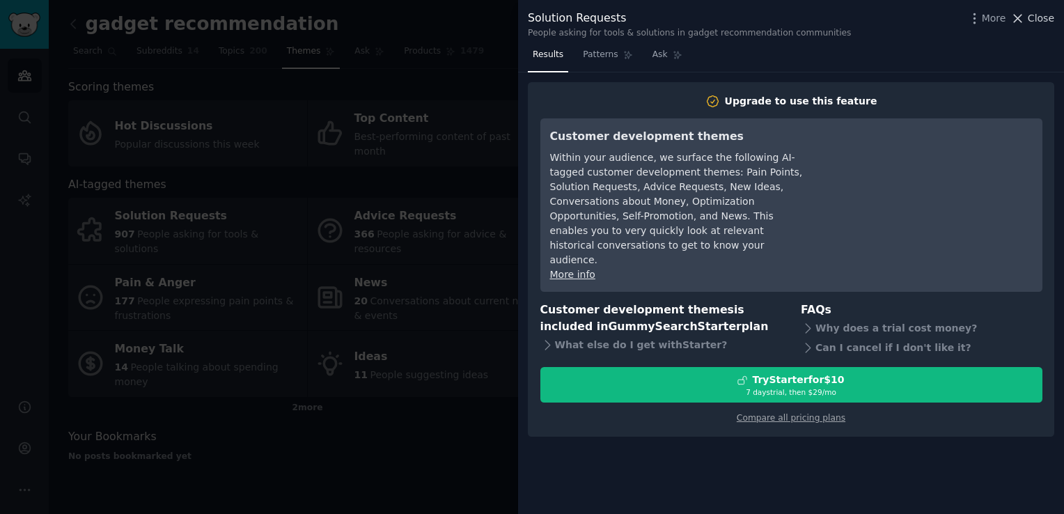  Describe the element at coordinates (791, 385) in the screenshot. I see `button: TryStarterfor$107 daystrial, then $29/mo` at that location.